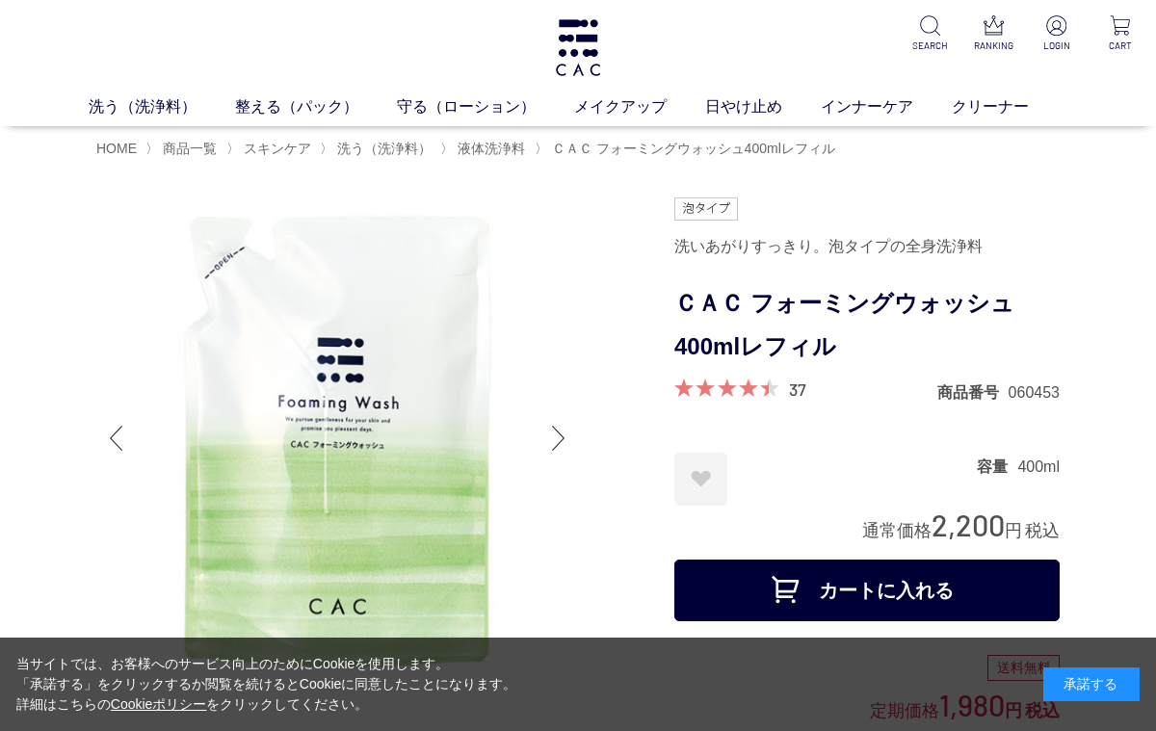 Image resolution: width=1156 pixels, height=731 pixels. What do you see at coordinates (700, 479) in the screenshot?
I see `a: お気に入りに登録する` at bounding box center [700, 479].